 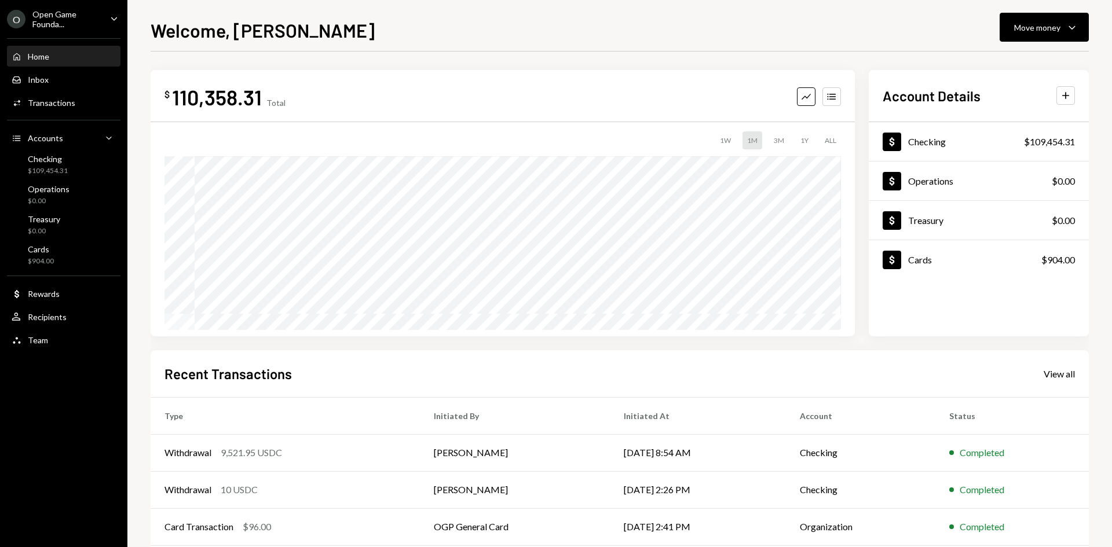 I want to click on div: 1Y, so click(x=804, y=140).